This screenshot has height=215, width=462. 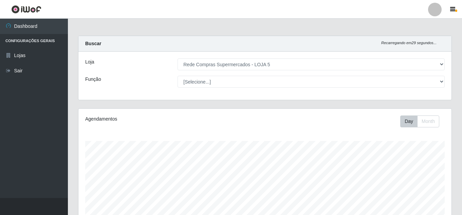 I want to click on div: First group, so click(x=419, y=121).